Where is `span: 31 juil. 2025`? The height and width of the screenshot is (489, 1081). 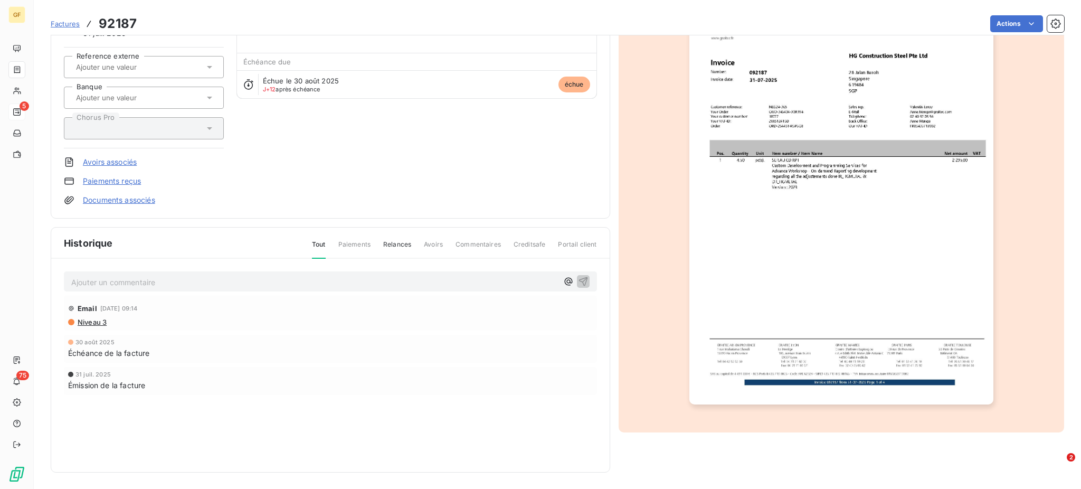 span: 31 juil. 2025 is located at coordinates (93, 374).